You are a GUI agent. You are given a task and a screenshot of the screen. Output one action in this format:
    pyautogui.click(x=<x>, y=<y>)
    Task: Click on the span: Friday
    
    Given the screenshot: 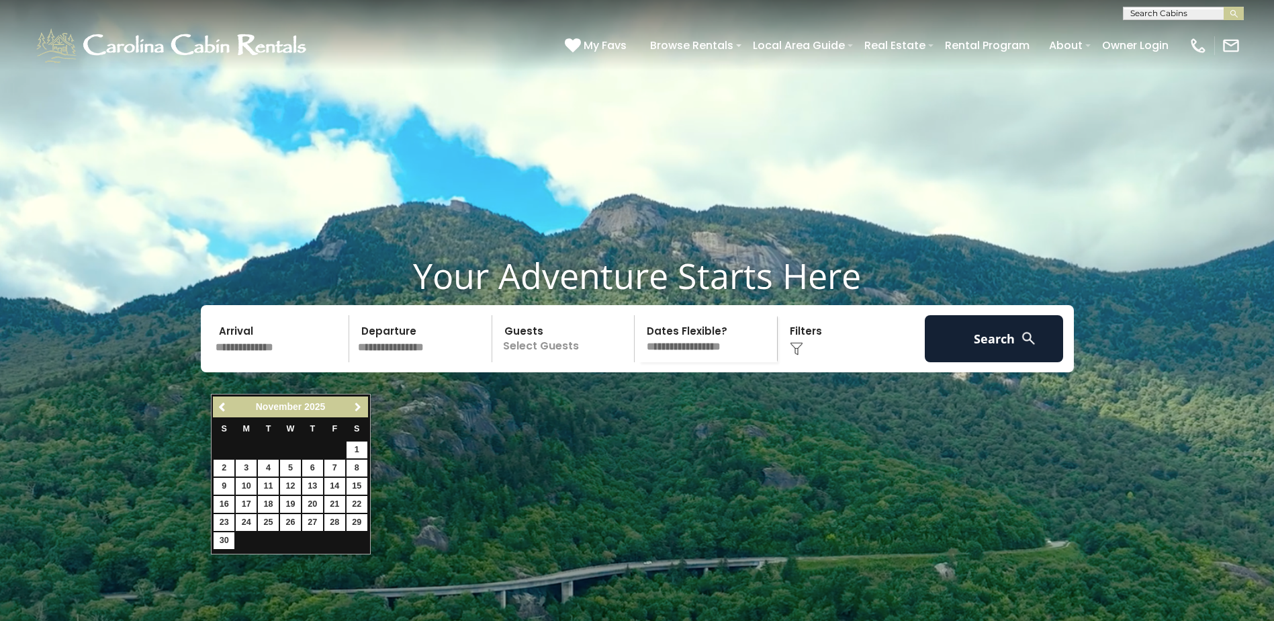 What is the action you would take?
    pyautogui.click(x=334, y=429)
    